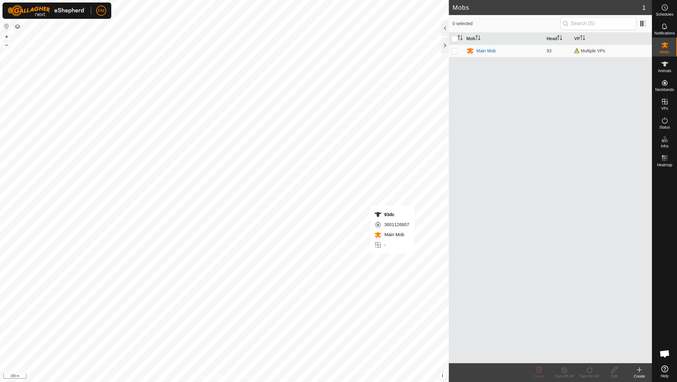 The width and height of the screenshot is (677, 382). Describe the element at coordinates (18, 27) in the screenshot. I see `button: Map Layers` at that location.